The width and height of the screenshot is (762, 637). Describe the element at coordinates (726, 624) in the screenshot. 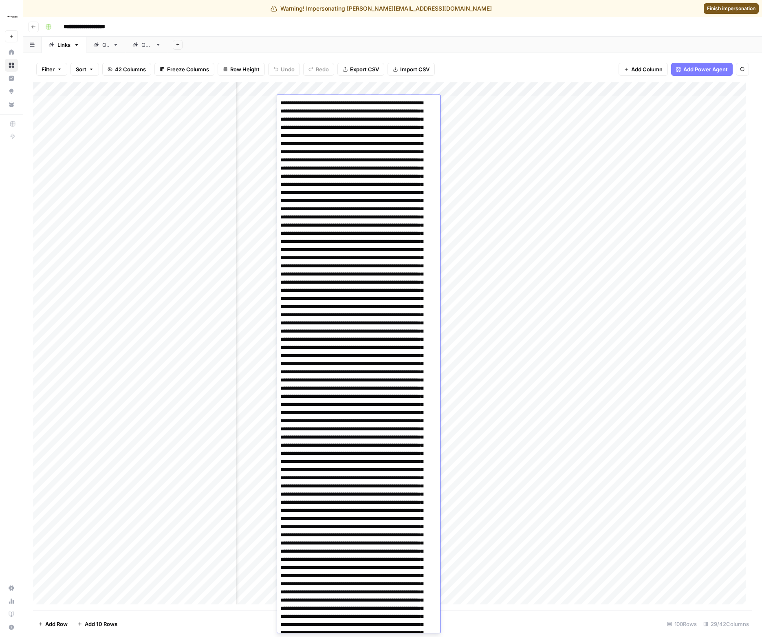

I see `div: 29/42 Columns` at that location.